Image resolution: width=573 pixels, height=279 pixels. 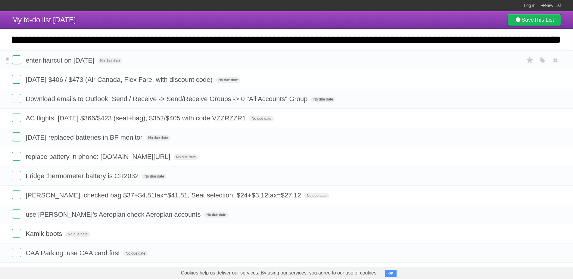 I want to click on span: Kamik boots, so click(x=45, y=234).